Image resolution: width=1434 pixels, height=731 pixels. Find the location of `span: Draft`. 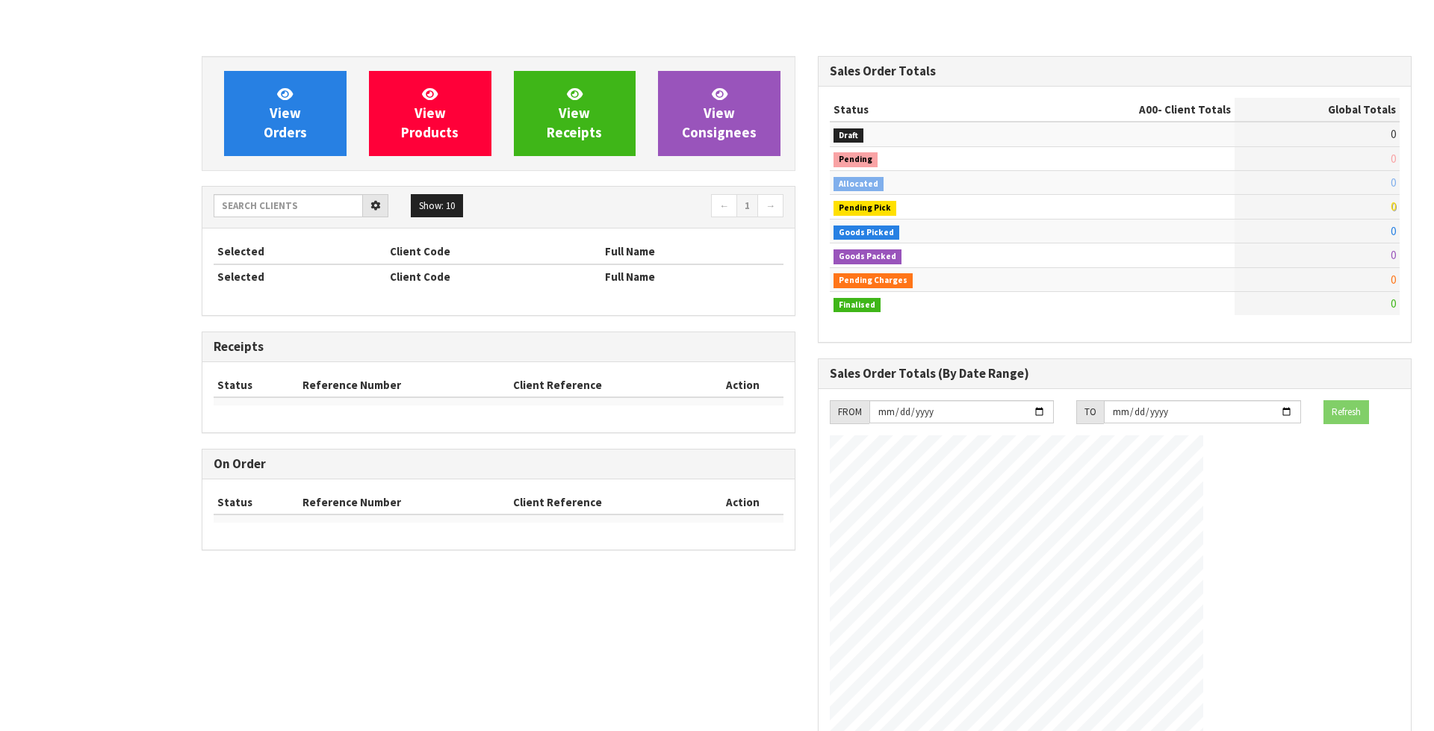

span: Draft is located at coordinates (848, 136).